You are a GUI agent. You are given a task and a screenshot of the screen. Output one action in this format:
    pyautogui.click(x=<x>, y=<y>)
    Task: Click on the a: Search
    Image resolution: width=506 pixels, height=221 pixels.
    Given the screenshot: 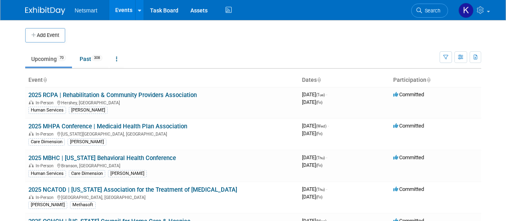 What is the action you would take?
    pyautogui.click(x=430, y=10)
    